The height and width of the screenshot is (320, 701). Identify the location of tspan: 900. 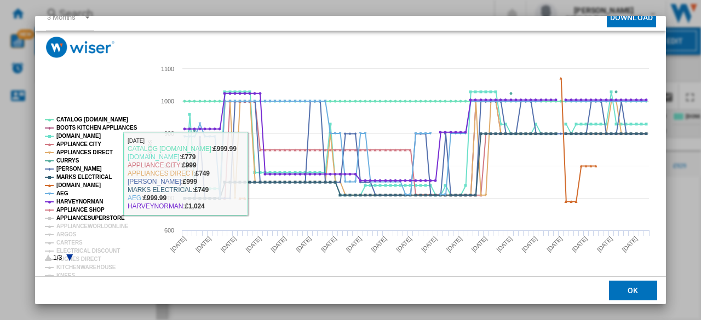
(169, 134).